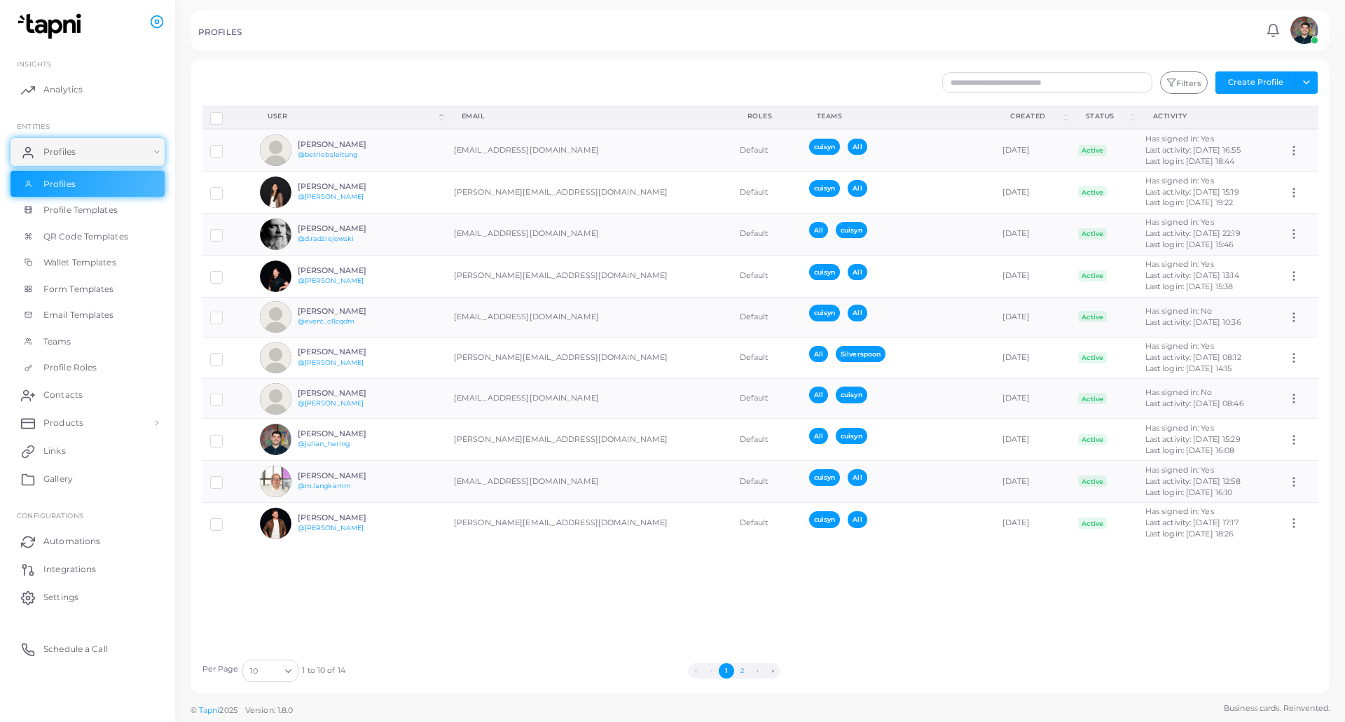 The image size is (1345, 722). I want to click on div: Status, so click(1107, 116).